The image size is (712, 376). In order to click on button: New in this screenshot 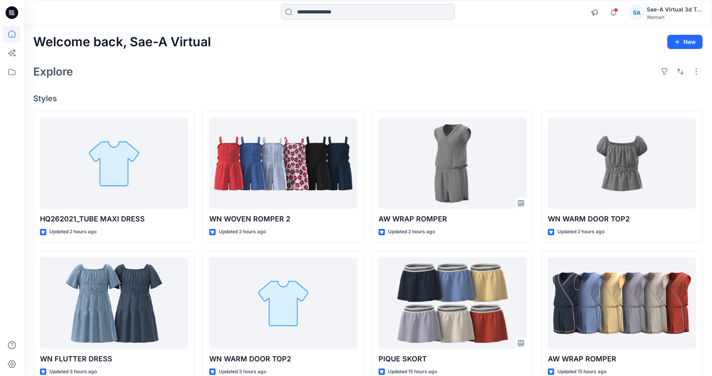, I will do `click(685, 42)`.